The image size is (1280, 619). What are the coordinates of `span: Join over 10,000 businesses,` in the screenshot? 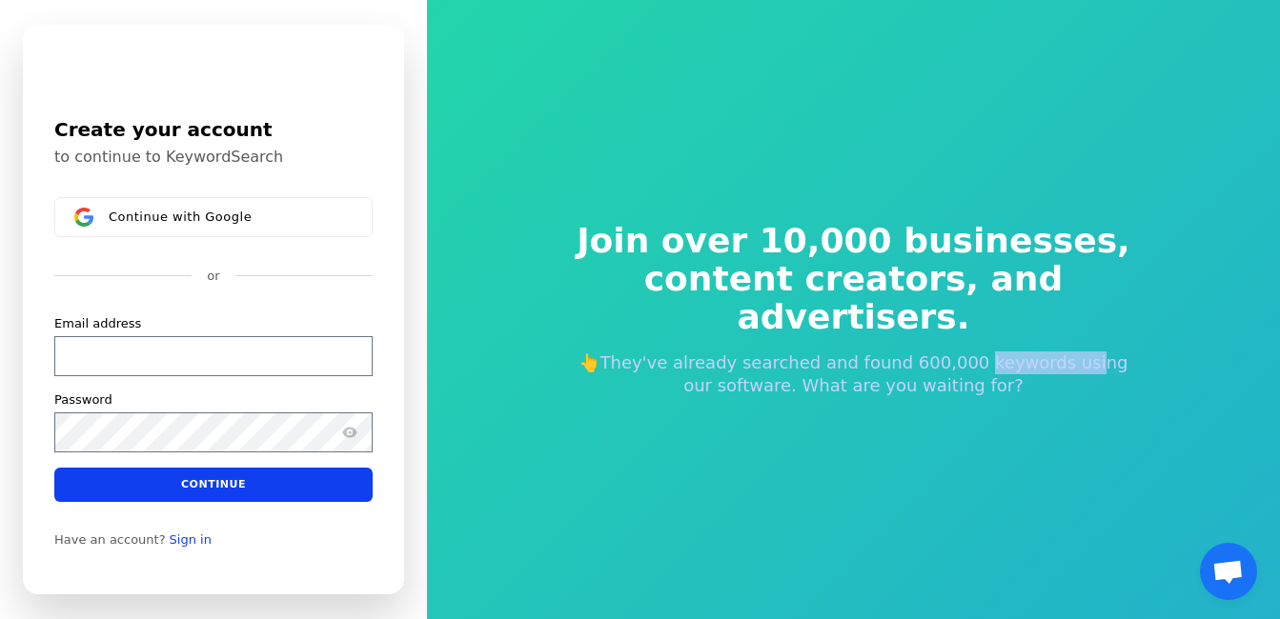 It's located at (854, 241).